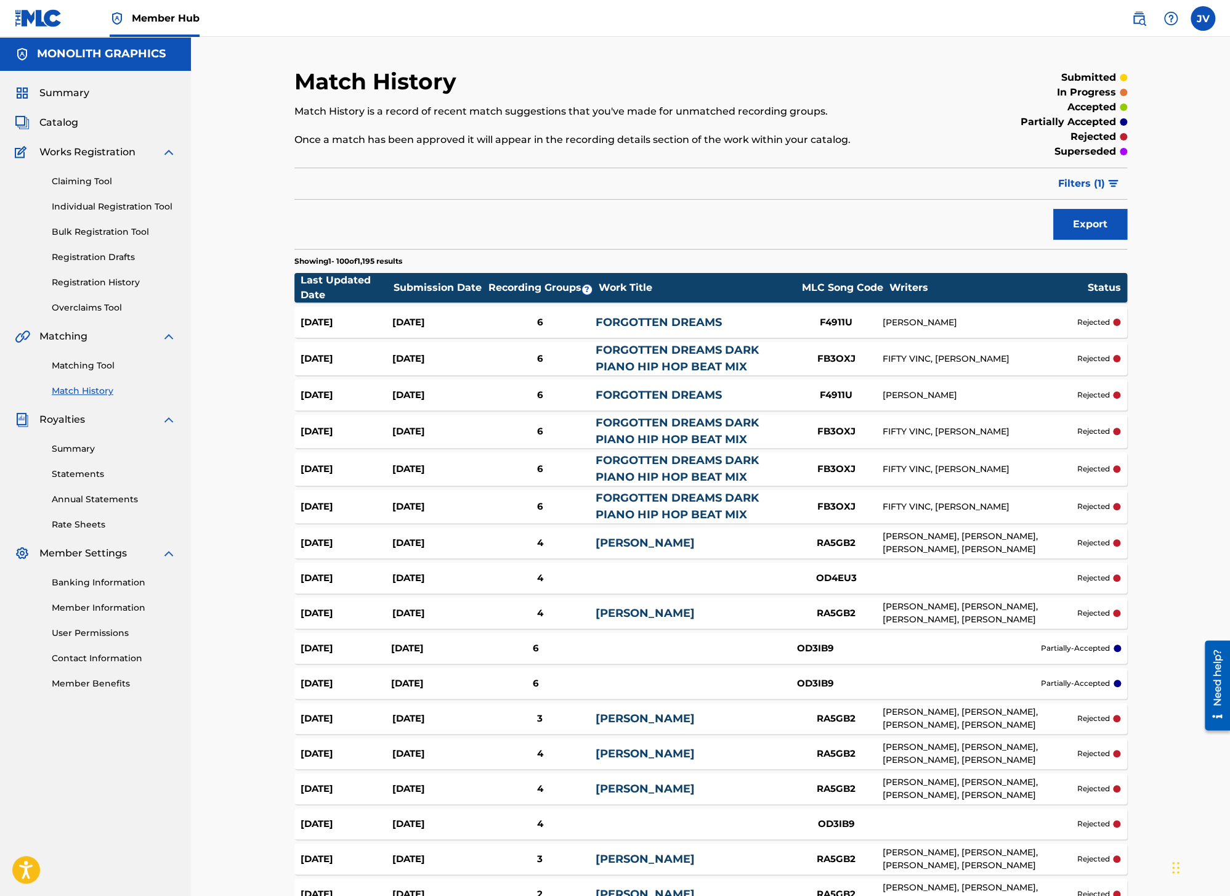 The image size is (1230, 896). I want to click on span: Royalties, so click(62, 419).